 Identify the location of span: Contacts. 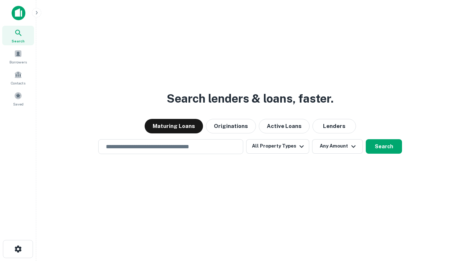
(18, 83).